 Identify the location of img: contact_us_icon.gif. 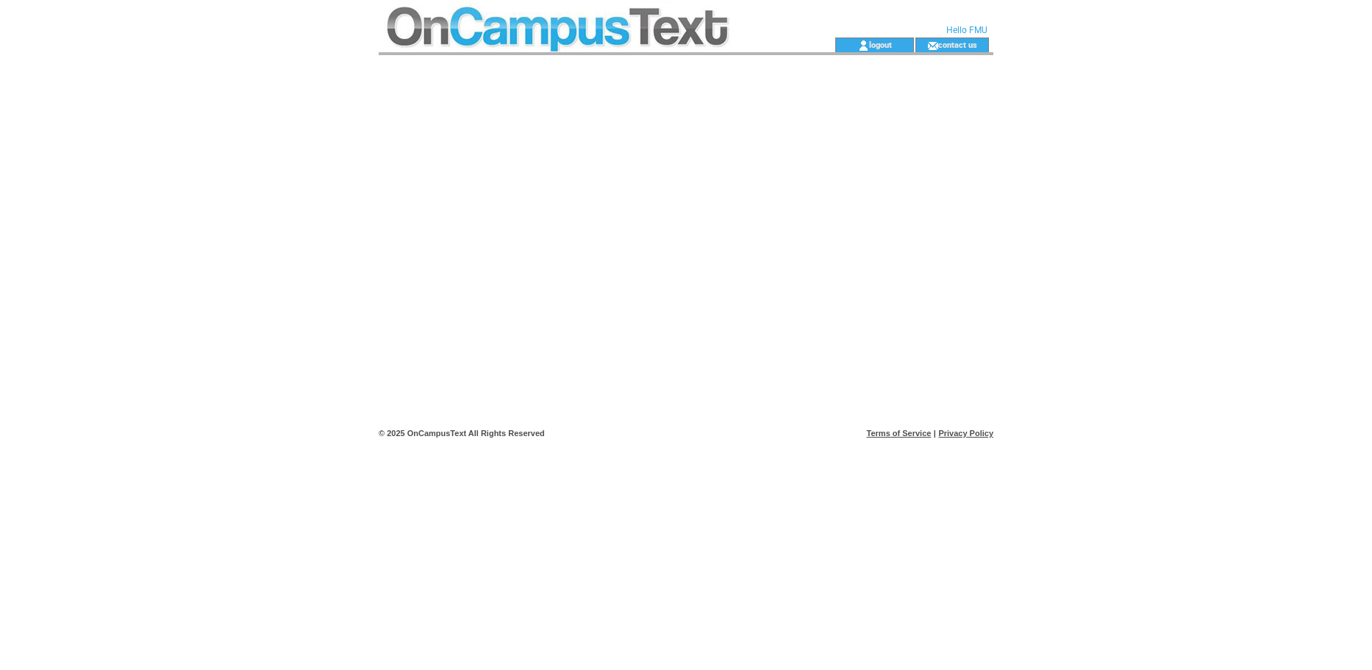
(933, 46).